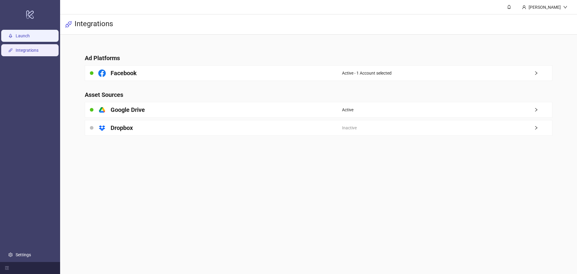 This screenshot has height=274, width=577. Describe the element at coordinates (319, 95) in the screenshot. I see `h4: Asset Sources` at that location.